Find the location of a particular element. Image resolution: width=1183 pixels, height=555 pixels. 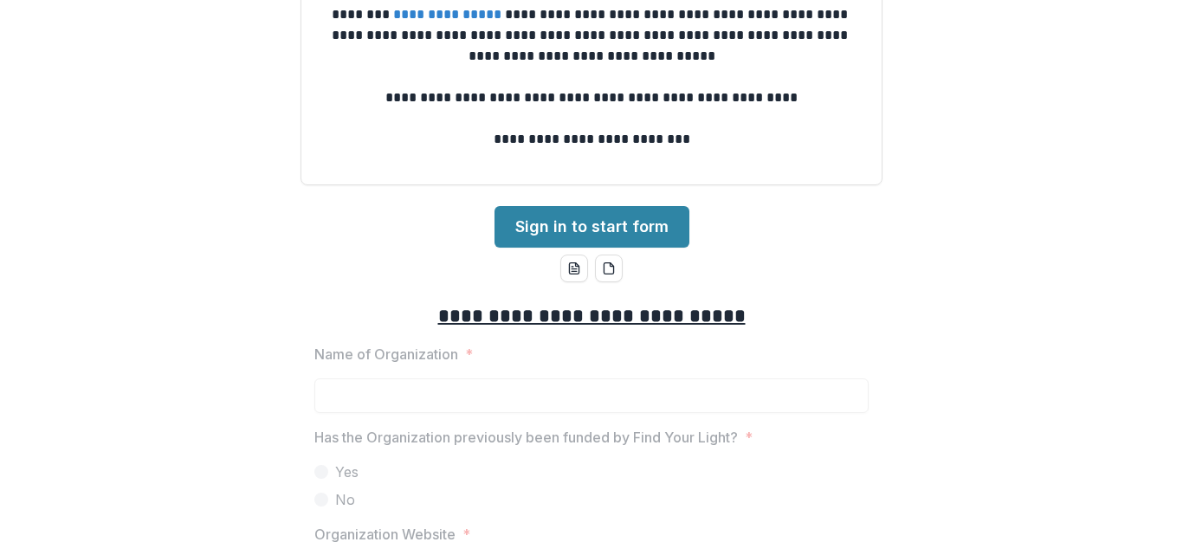

p: Organization Website is located at coordinates (384, 534).